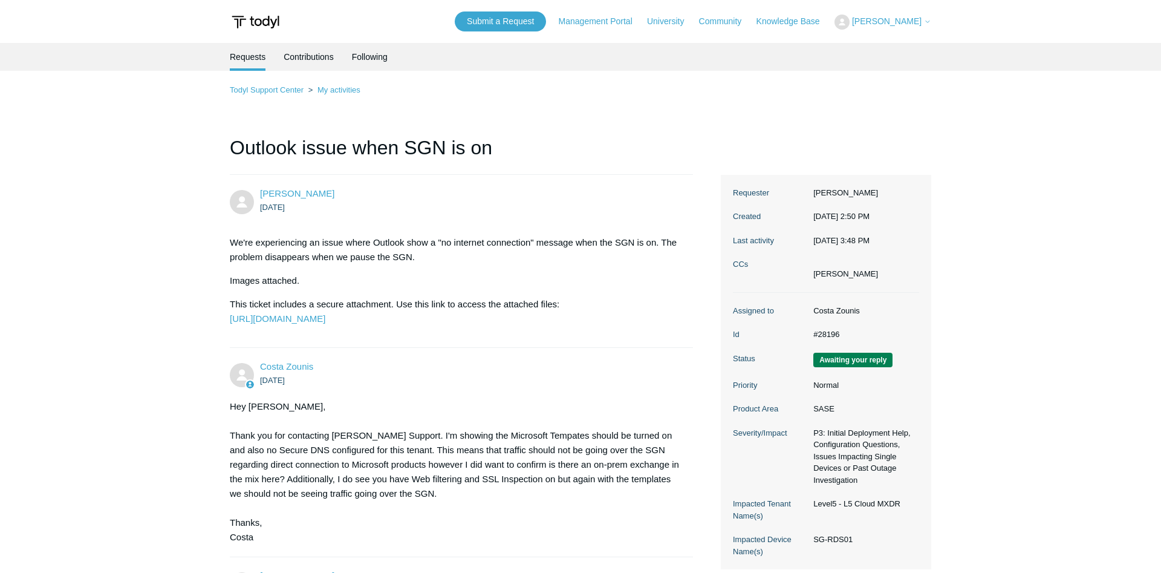  What do you see at coordinates (339, 89) in the screenshot?
I see `a: My activities` at bounding box center [339, 89].